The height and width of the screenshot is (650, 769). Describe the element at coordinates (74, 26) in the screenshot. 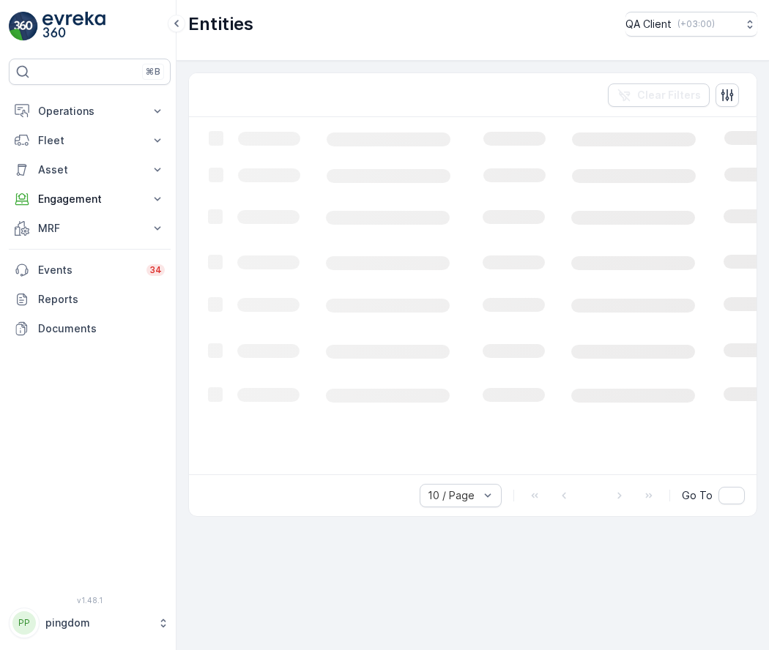

I see `img: logo_light-DOdMpM7g.png` at that location.